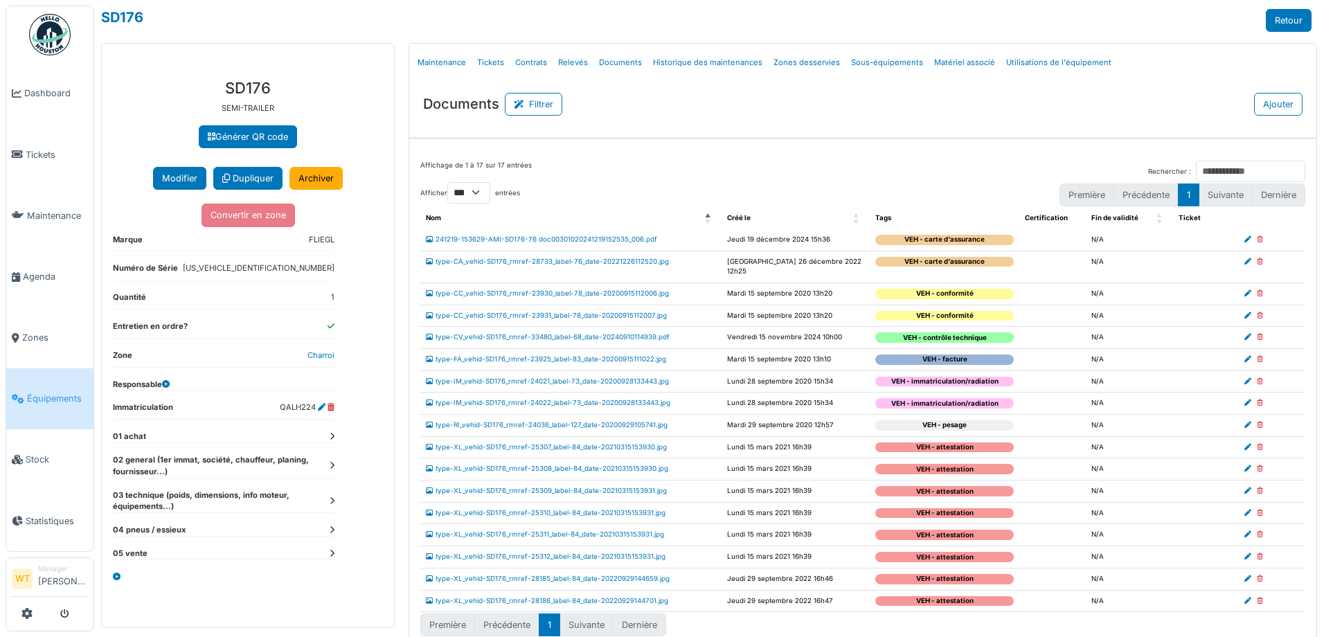 The height and width of the screenshot is (637, 1324). I want to click on dt: 02 general (1er immat, société, chauffeur, planing, fournisseur...), so click(224, 466).